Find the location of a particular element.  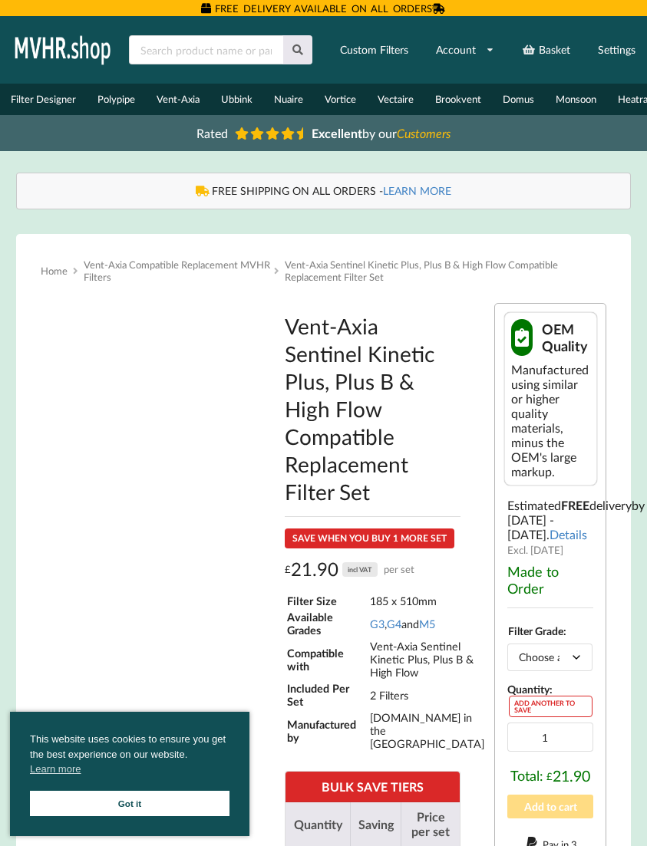

th: BULK SAVE TIERS is located at coordinates (372, 786).